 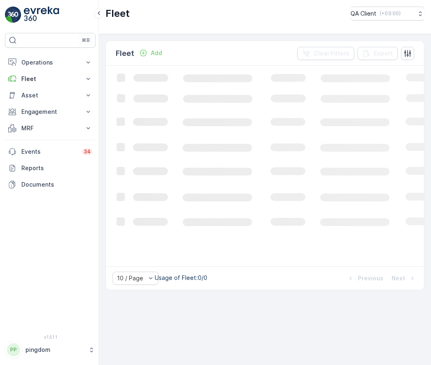 What do you see at coordinates (50, 62) in the screenshot?
I see `p: Operations` at bounding box center [50, 62].